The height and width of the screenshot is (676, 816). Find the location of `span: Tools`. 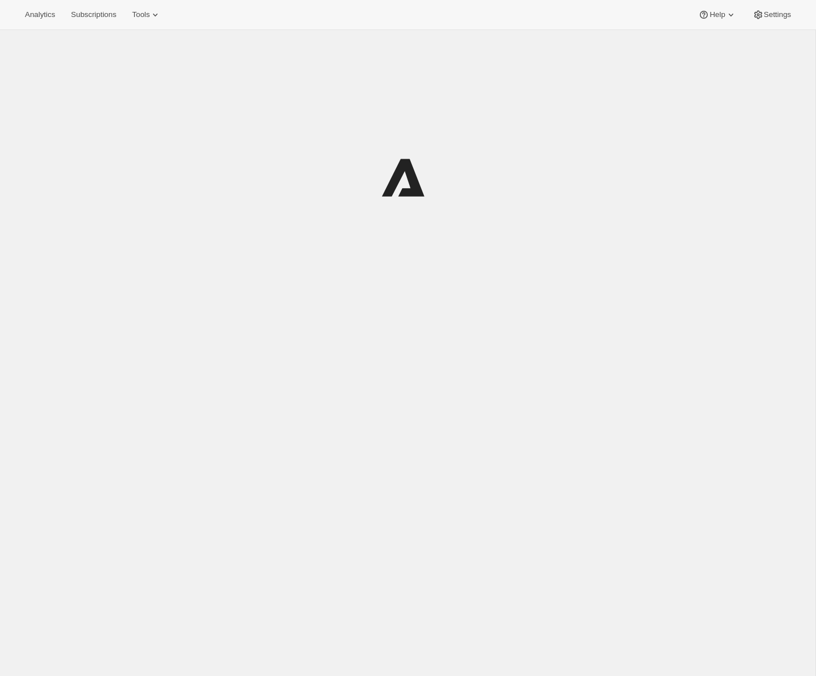

span: Tools is located at coordinates (140, 15).